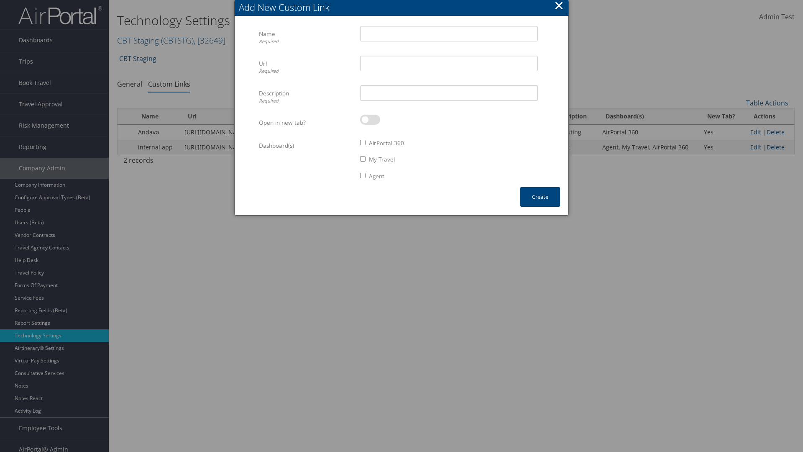 This screenshot has width=803, height=452. What do you see at coordinates (376, 176) in the screenshot?
I see `label: Agent` at bounding box center [376, 176].